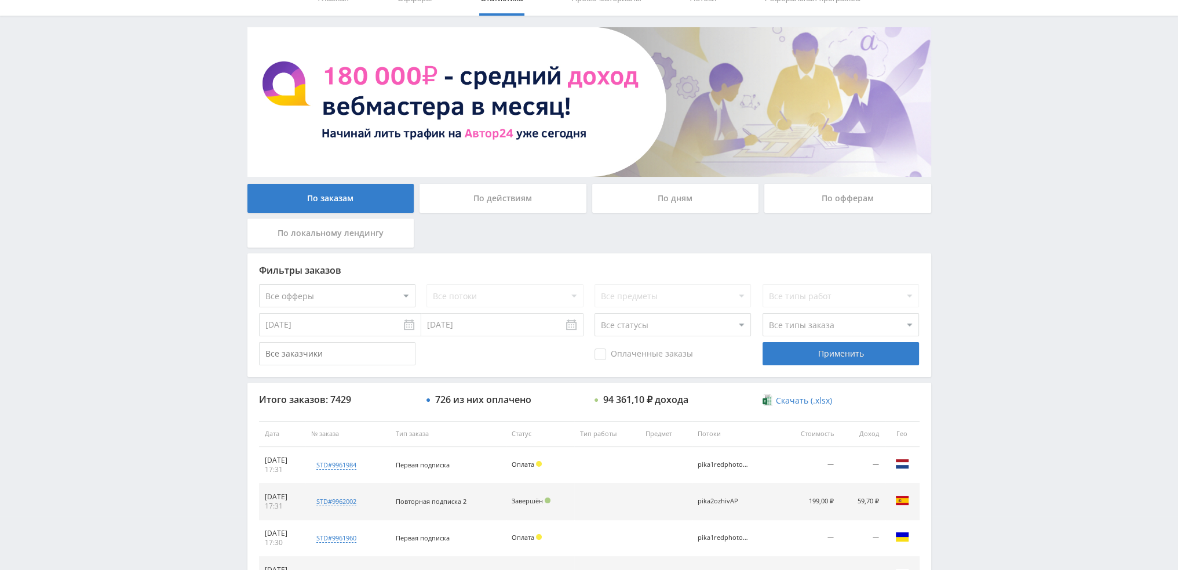 This screenshot has height=570, width=1178. Describe the element at coordinates (863, 434) in the screenshot. I see `th: Доход` at that location.